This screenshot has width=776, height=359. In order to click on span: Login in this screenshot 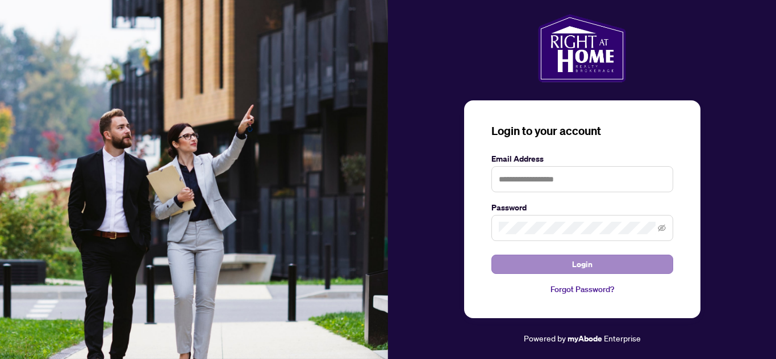, I will do `click(582, 265)`.